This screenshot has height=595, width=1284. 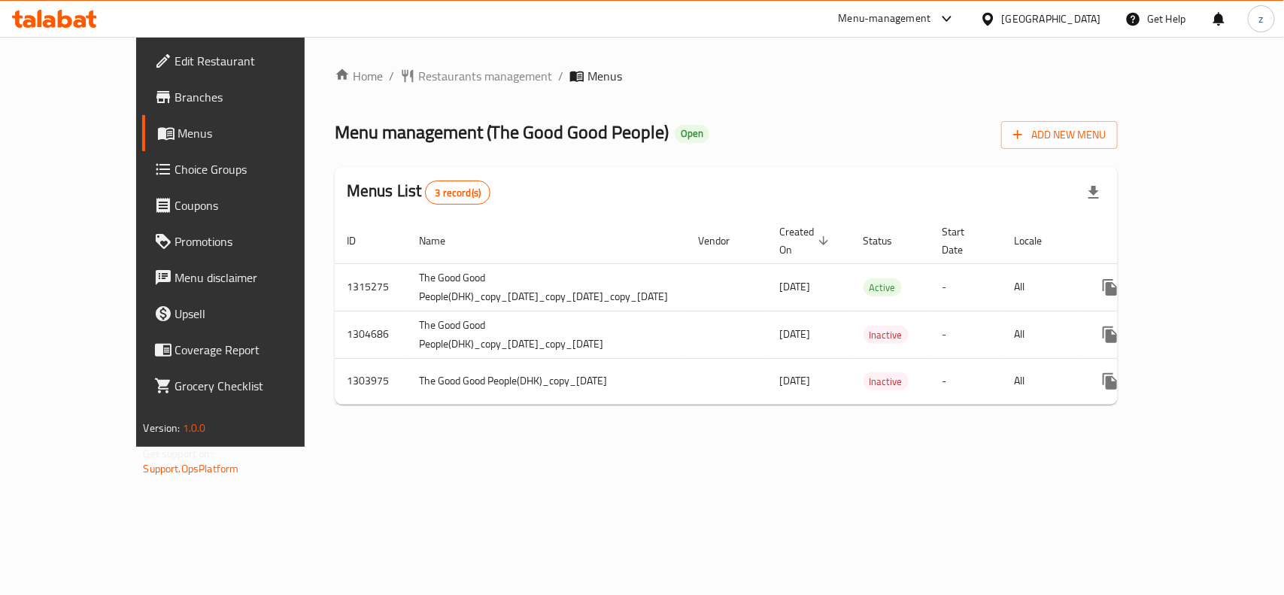 What do you see at coordinates (884, 19) in the screenshot?
I see `div: Menu-management` at bounding box center [884, 19].